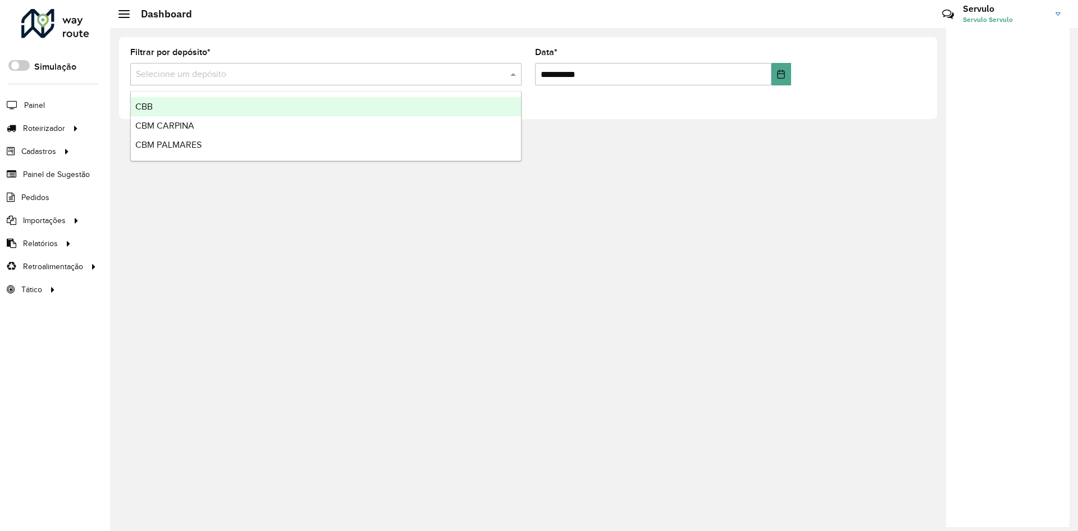  What do you see at coordinates (56, 174) in the screenshot?
I see `span: Painel de Sugestão` at bounding box center [56, 174].